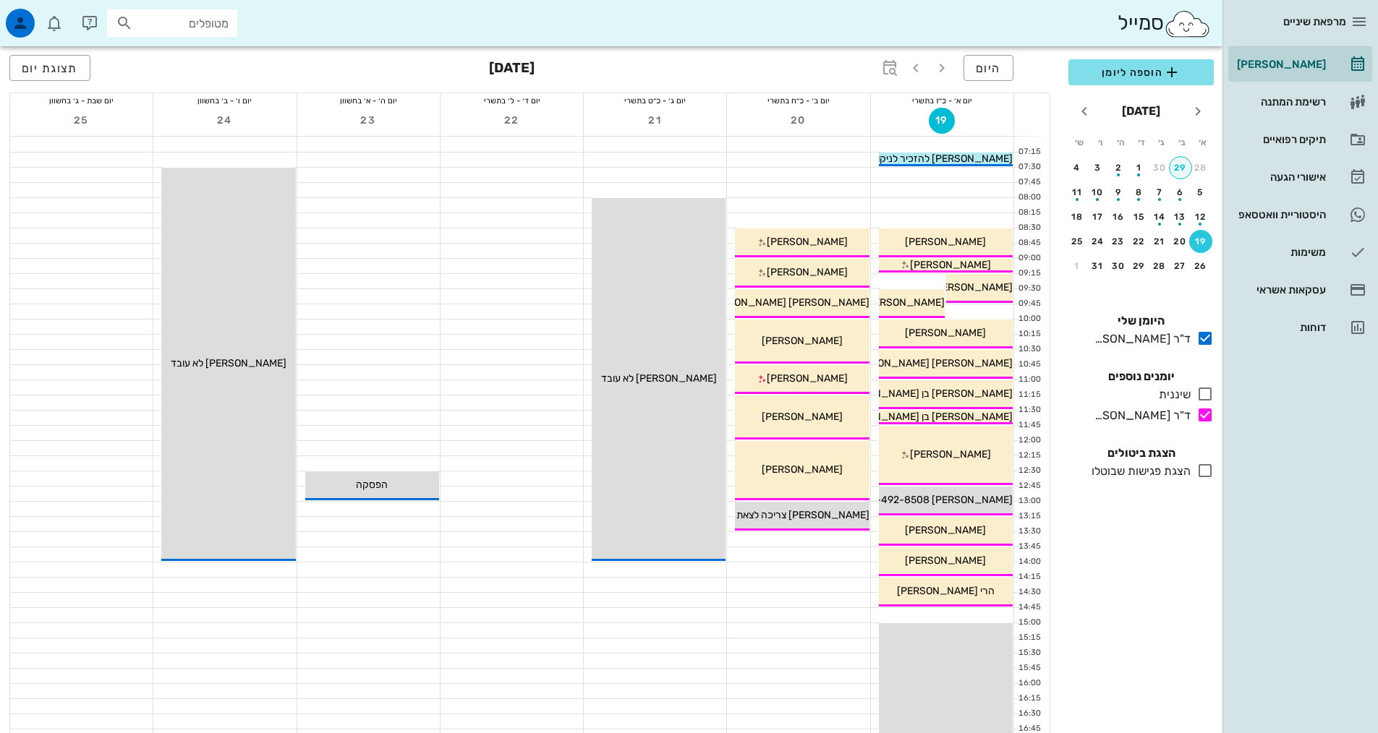 The image size is (1378, 733). I want to click on div: 15:30, so click(1028, 653).